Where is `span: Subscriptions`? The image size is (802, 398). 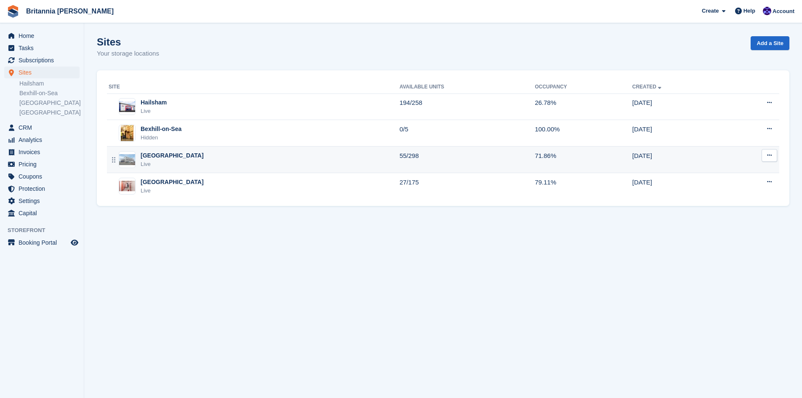 span: Subscriptions is located at coordinates (44, 60).